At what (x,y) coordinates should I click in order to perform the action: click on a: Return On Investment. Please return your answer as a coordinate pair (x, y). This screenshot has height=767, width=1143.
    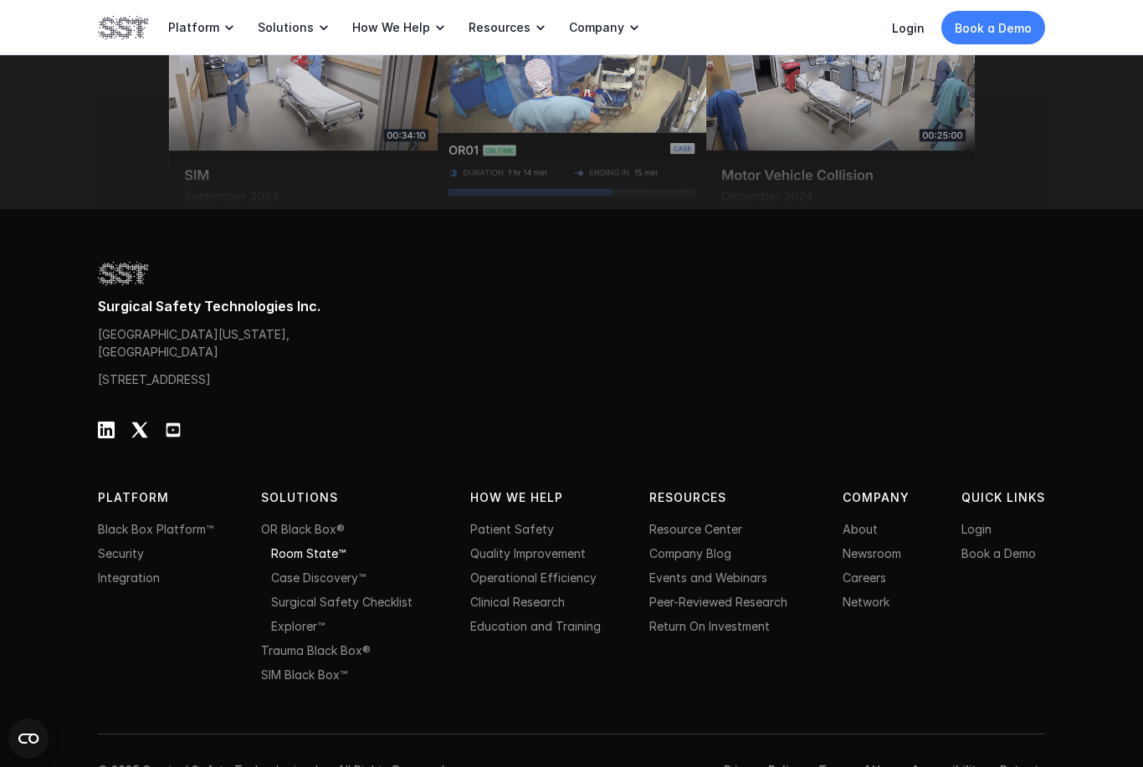
    Looking at the image, I should click on (709, 626).